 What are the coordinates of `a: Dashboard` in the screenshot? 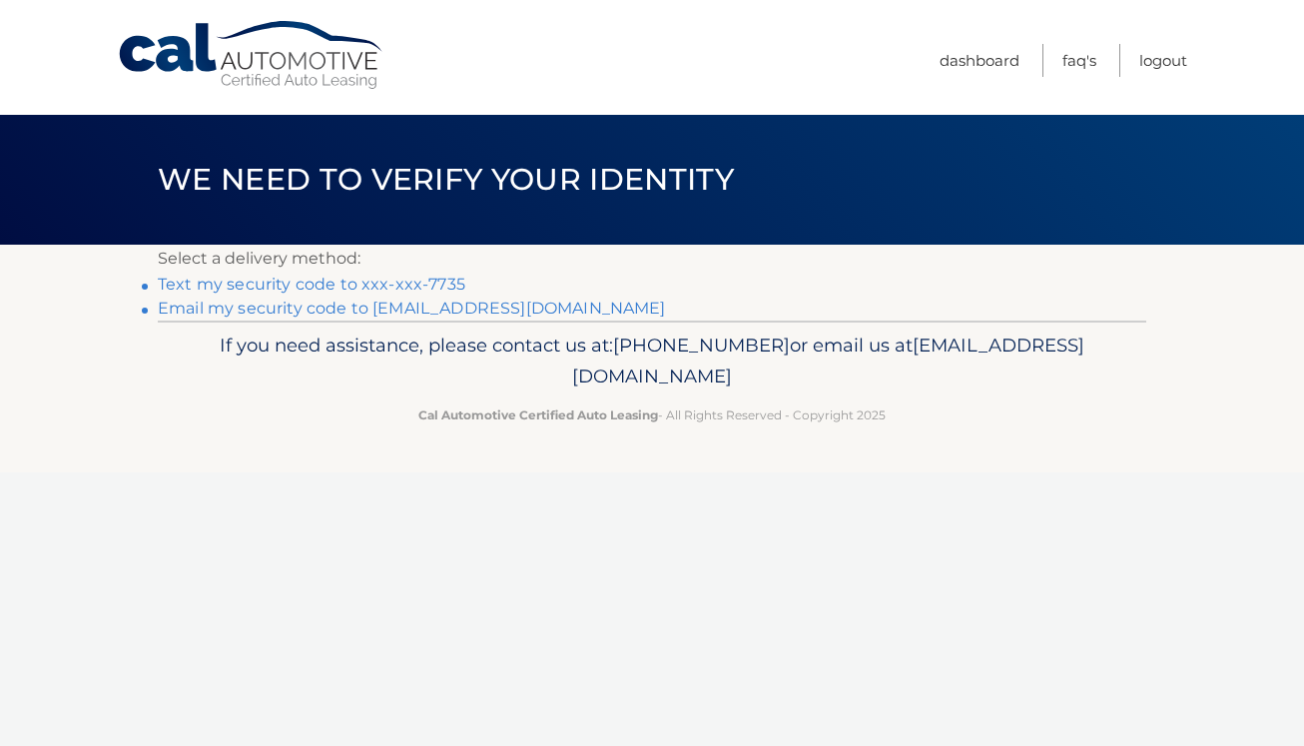 It's located at (980, 60).